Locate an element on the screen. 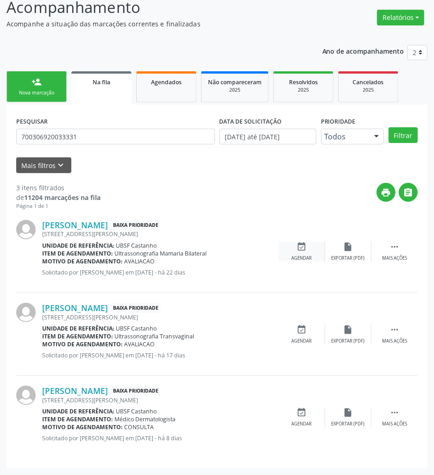 The height and width of the screenshot is (475, 434). strong: 11204 marcações na fila is located at coordinates (62, 197).